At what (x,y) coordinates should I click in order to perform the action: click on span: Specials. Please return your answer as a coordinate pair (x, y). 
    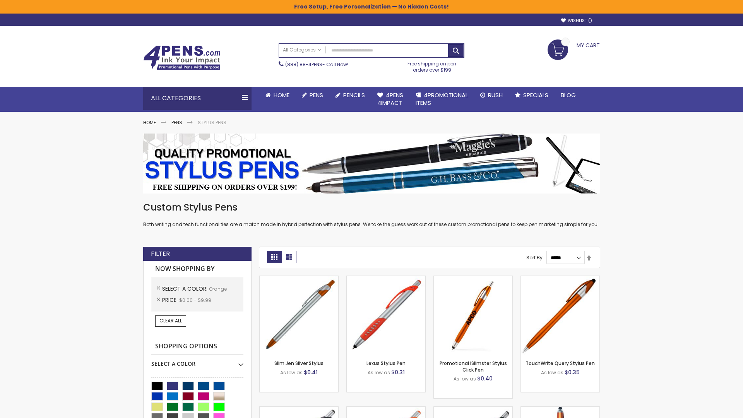
    Looking at the image, I should click on (535, 95).